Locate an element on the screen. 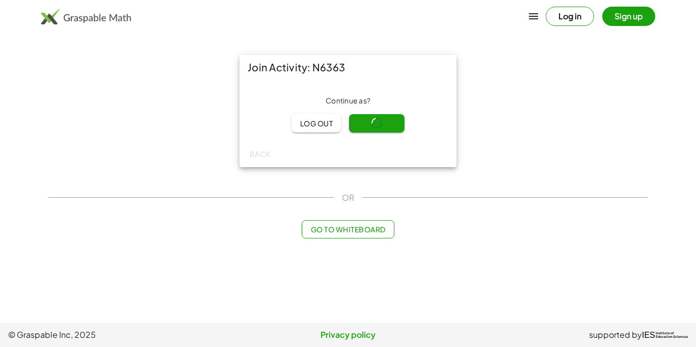  div: Continue as ? is located at coordinates (348, 101).